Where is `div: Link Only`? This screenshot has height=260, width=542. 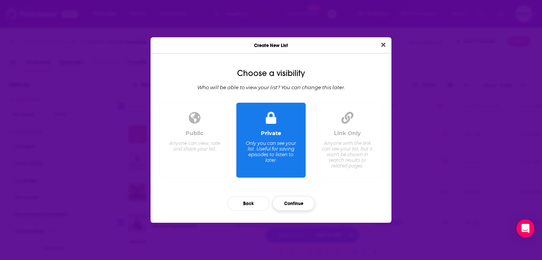
div: Link Only is located at coordinates (347, 133).